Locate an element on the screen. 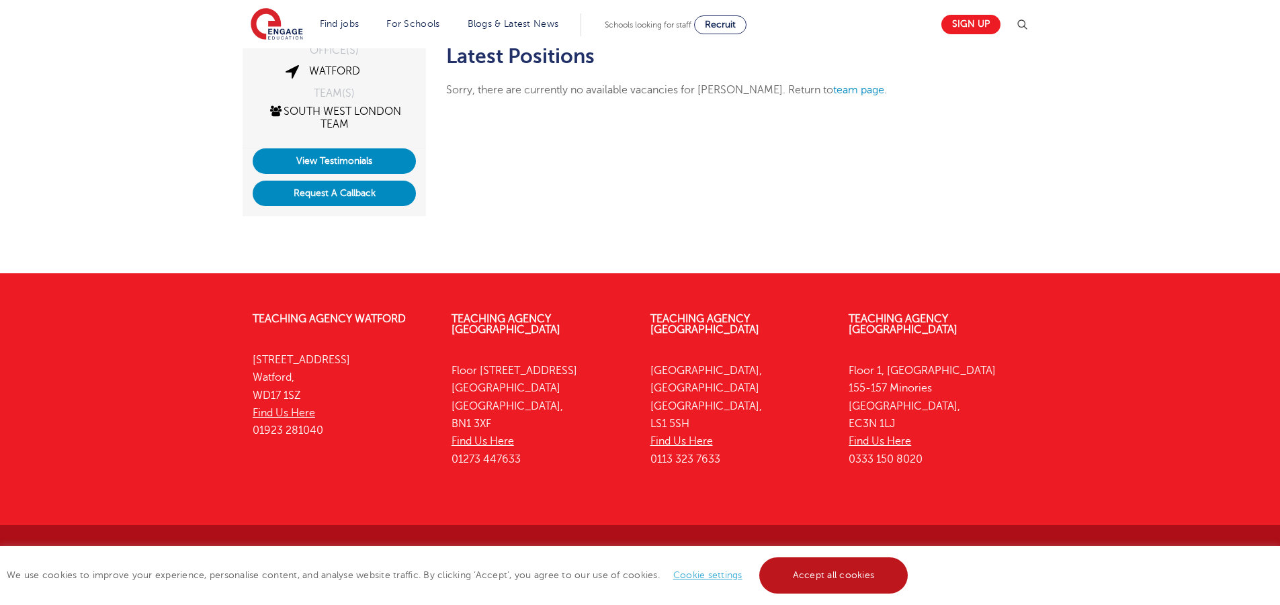 The image size is (1280, 605). a: View Testimonials is located at coordinates (334, 161).